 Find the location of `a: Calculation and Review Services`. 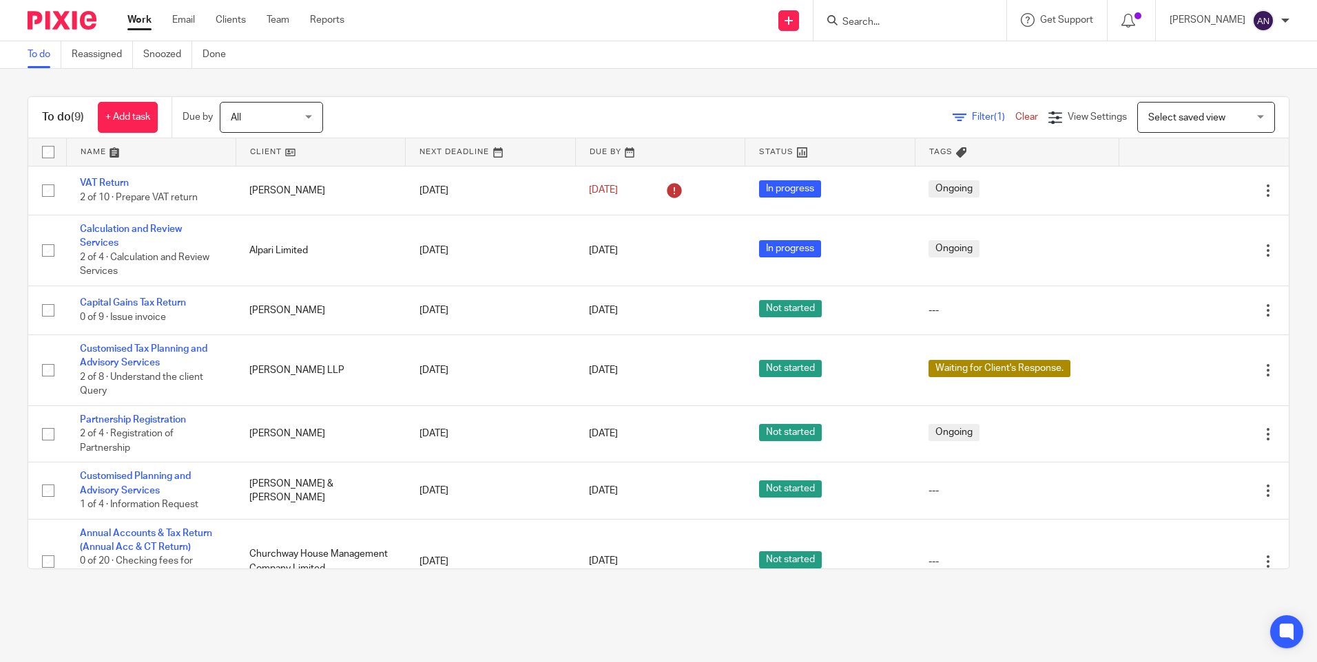

a: Calculation and Review Services is located at coordinates (131, 236).